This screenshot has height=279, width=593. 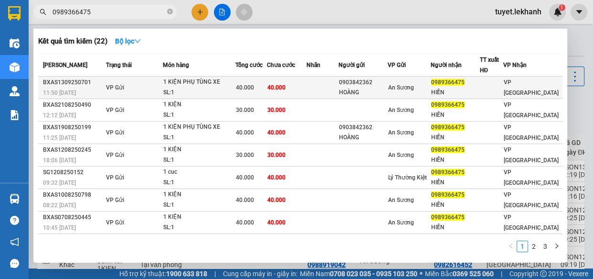 What do you see at coordinates (14, 13) in the screenshot?
I see `img: logo-vxr` at bounding box center [14, 13].